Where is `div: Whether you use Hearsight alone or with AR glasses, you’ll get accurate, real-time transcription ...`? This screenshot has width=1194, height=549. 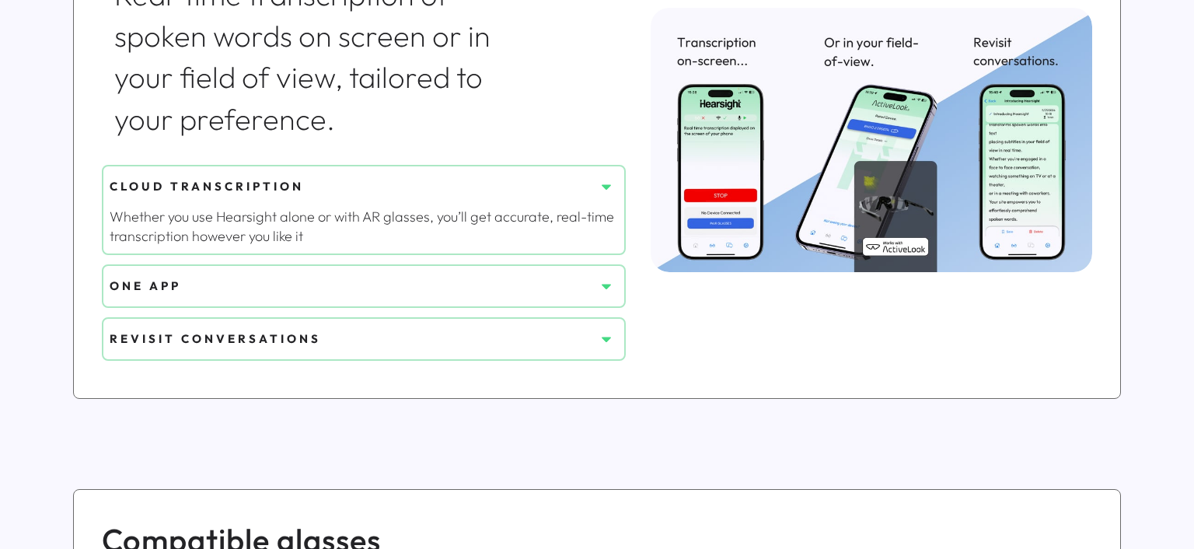
div: Whether you use Hearsight alone or with AR glasses, you’ll get accurate, real-time transcription ... is located at coordinates (364, 226).